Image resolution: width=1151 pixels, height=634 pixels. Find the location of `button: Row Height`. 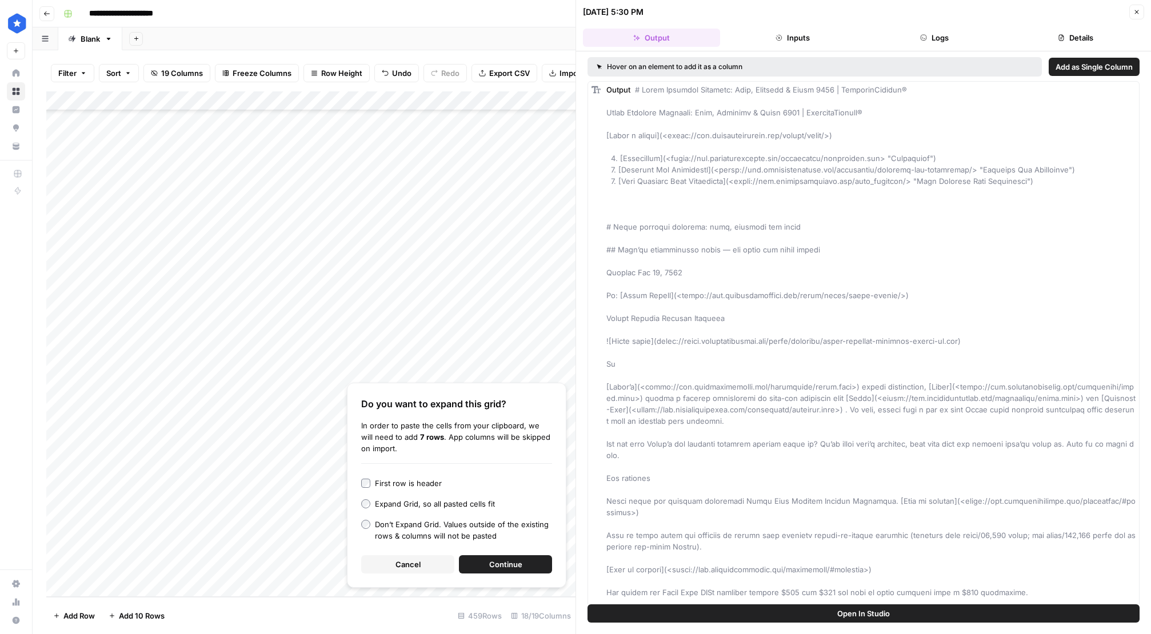

button: Row Height is located at coordinates (336, 73).